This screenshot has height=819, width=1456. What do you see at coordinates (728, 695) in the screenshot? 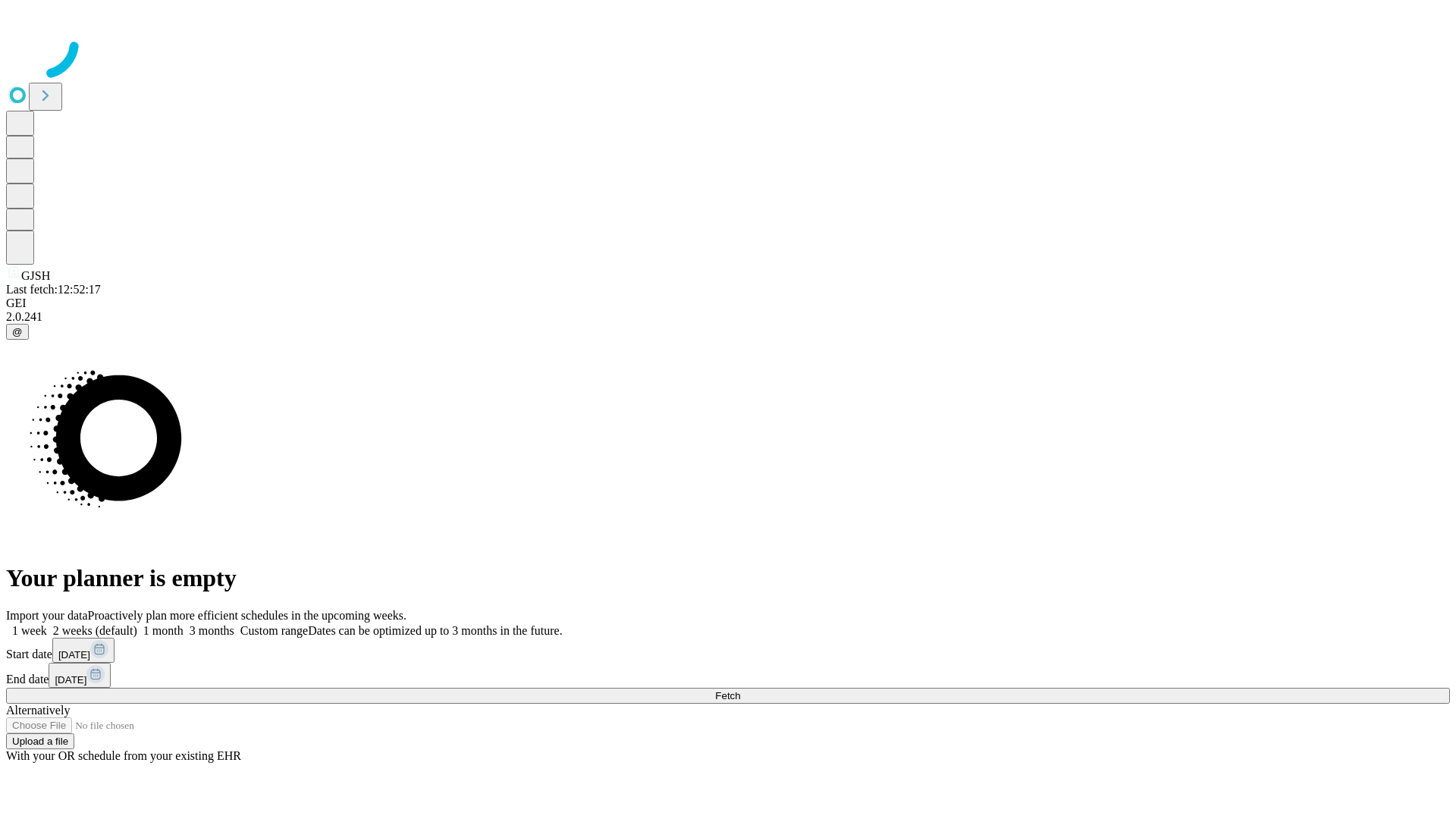
I see `button: Fetch` at bounding box center [728, 695].